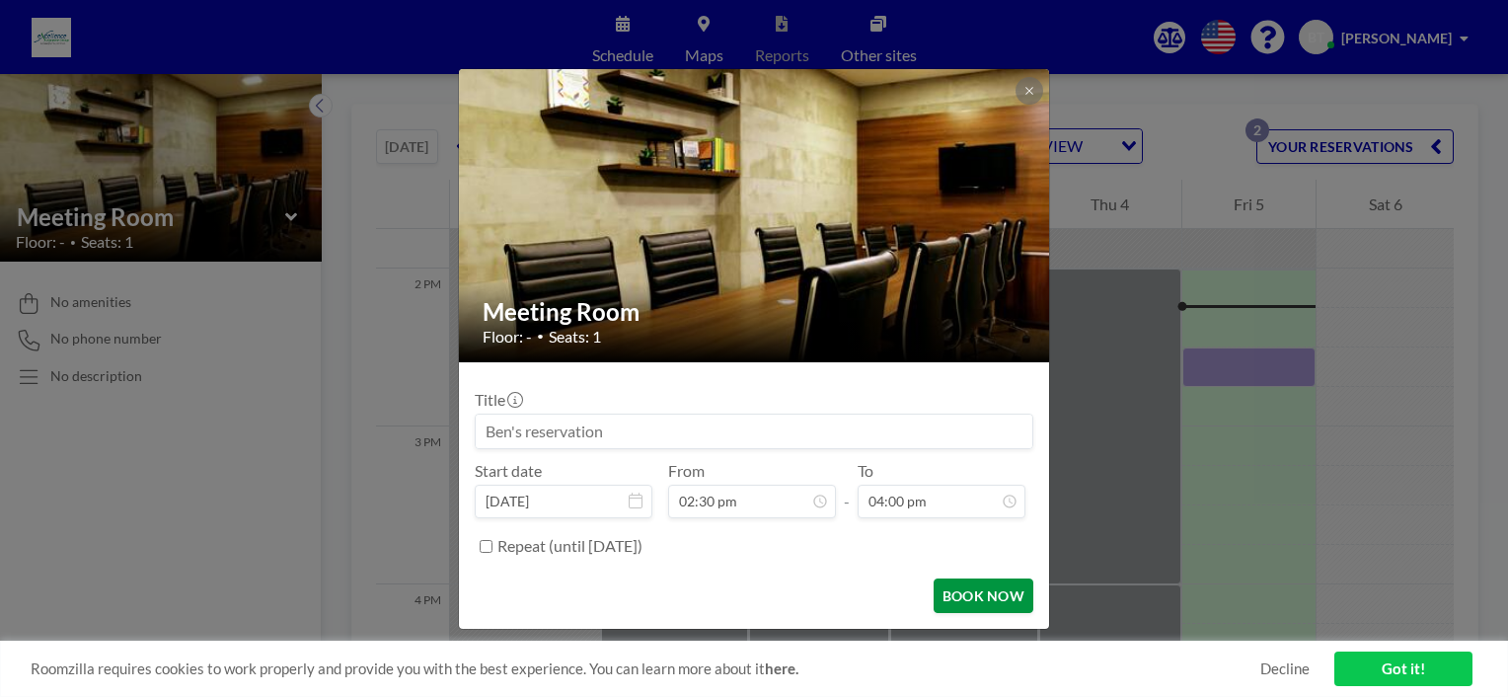 The height and width of the screenshot is (697, 1508). I want to click on a: Got it!, so click(1404, 668).